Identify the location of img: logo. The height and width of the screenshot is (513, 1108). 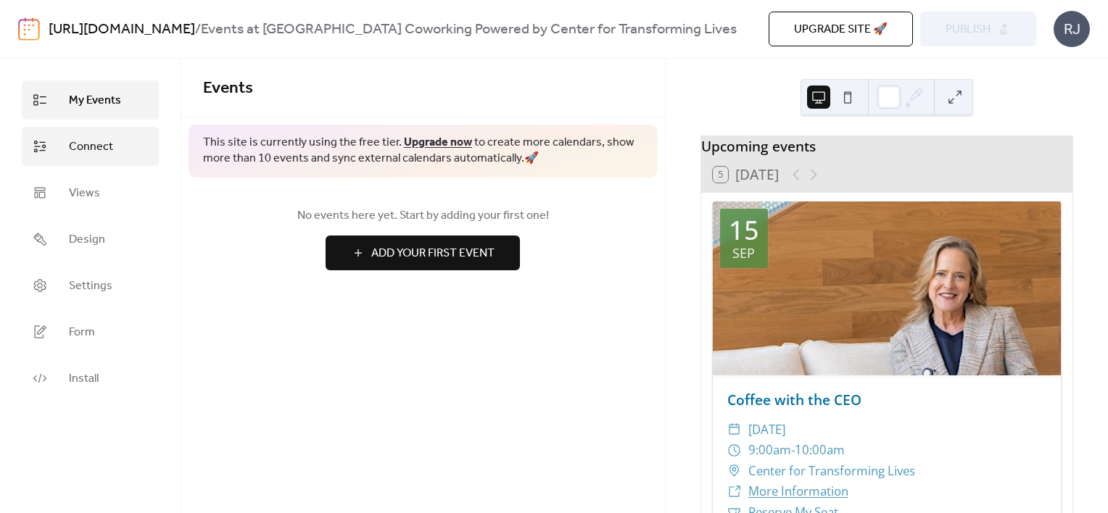
(29, 29).